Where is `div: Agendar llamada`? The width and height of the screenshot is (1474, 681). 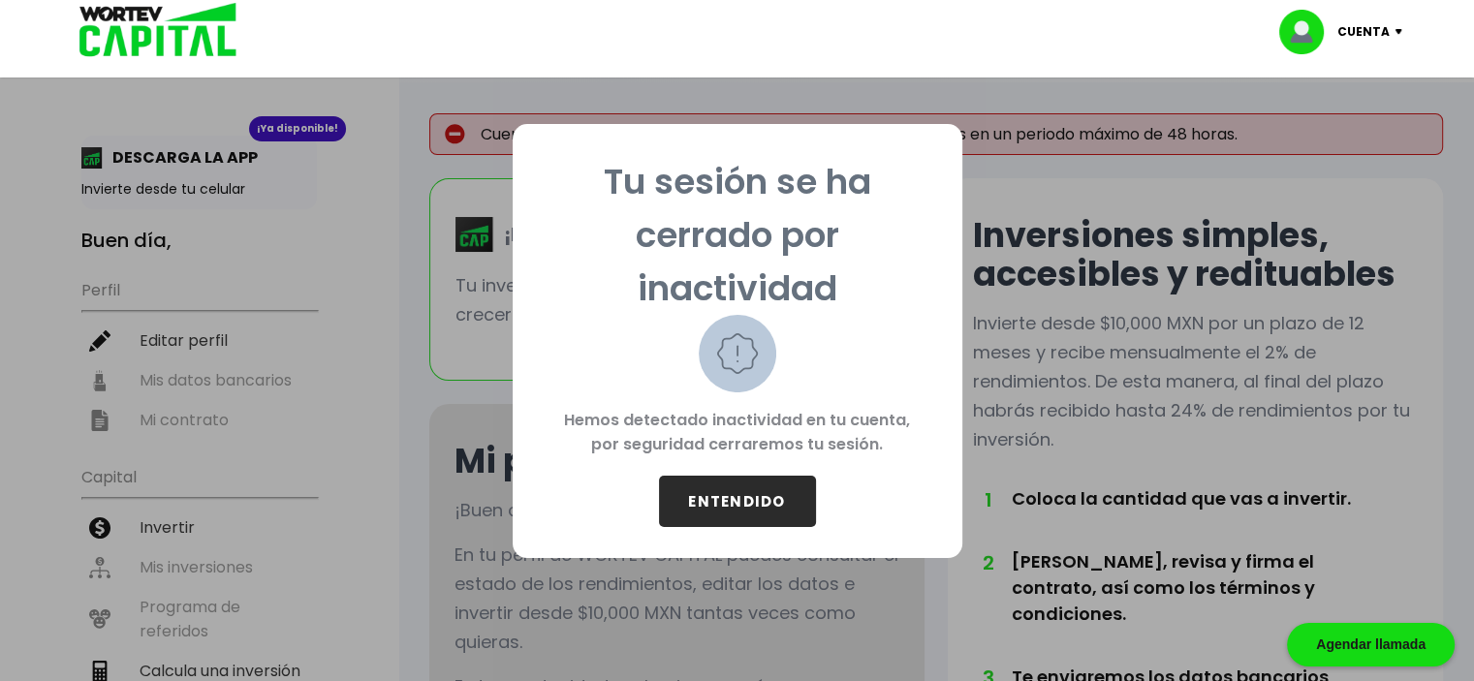
div: Agendar llamada is located at coordinates (1370, 645).